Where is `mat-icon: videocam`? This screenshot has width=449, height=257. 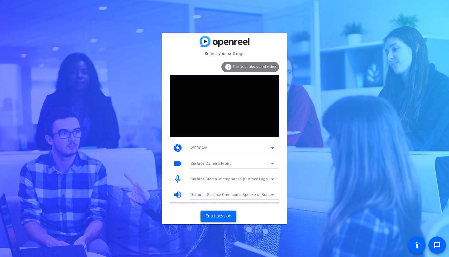
mat-icon: videocam is located at coordinates (178, 164).